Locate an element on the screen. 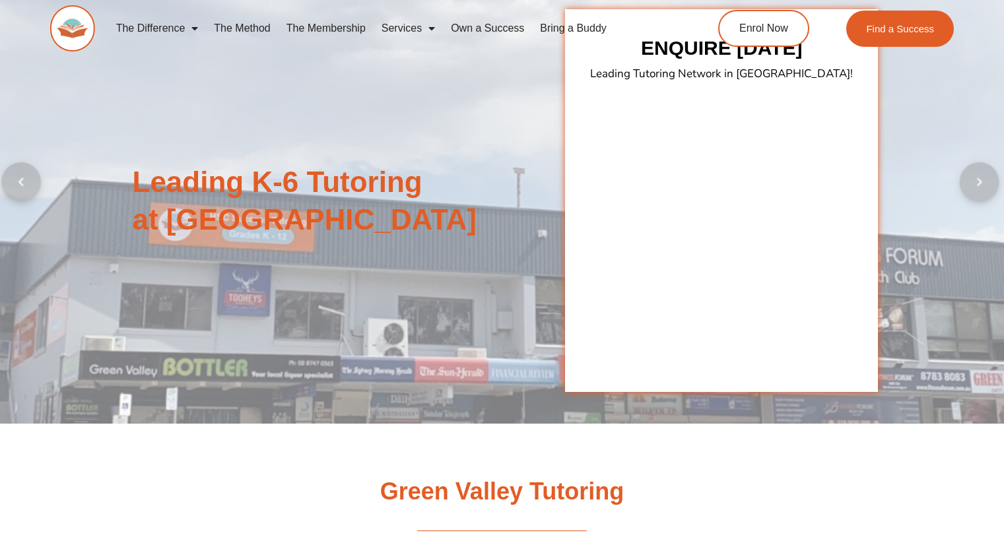 The width and height of the screenshot is (1004, 545). nav: Menu is located at coordinates (387, 28).